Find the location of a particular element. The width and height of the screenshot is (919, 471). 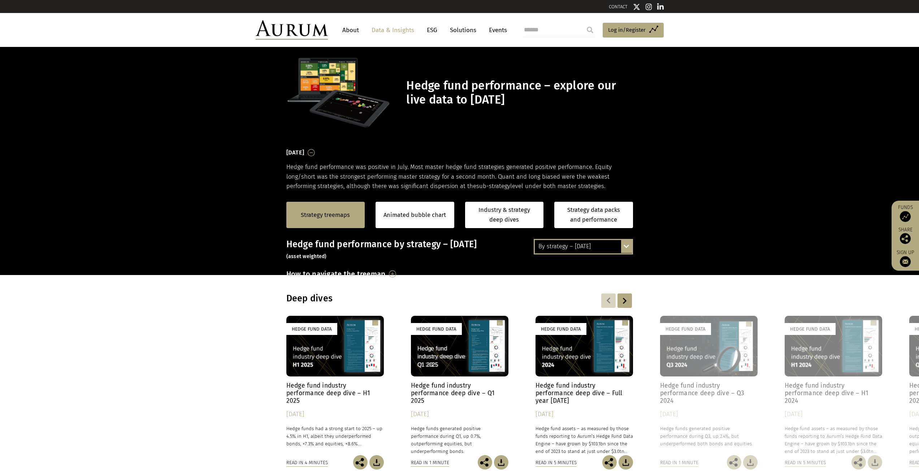

h4: Hedge fund industry performance deep dive – Q1 2025 is located at coordinates (459, 393).